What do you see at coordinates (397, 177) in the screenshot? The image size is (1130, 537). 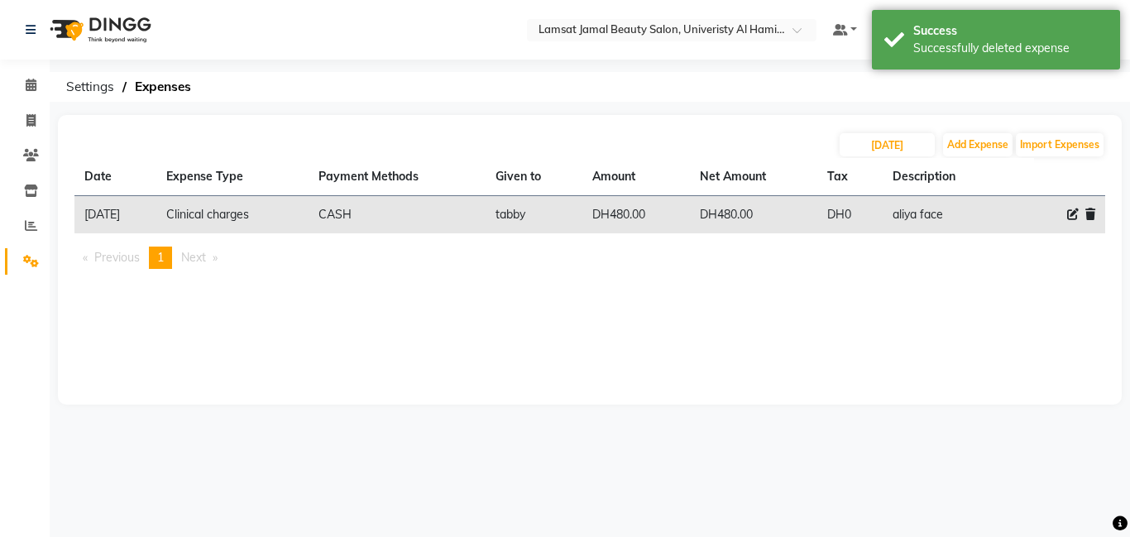 I see `th: Payment Methods` at bounding box center [397, 177].